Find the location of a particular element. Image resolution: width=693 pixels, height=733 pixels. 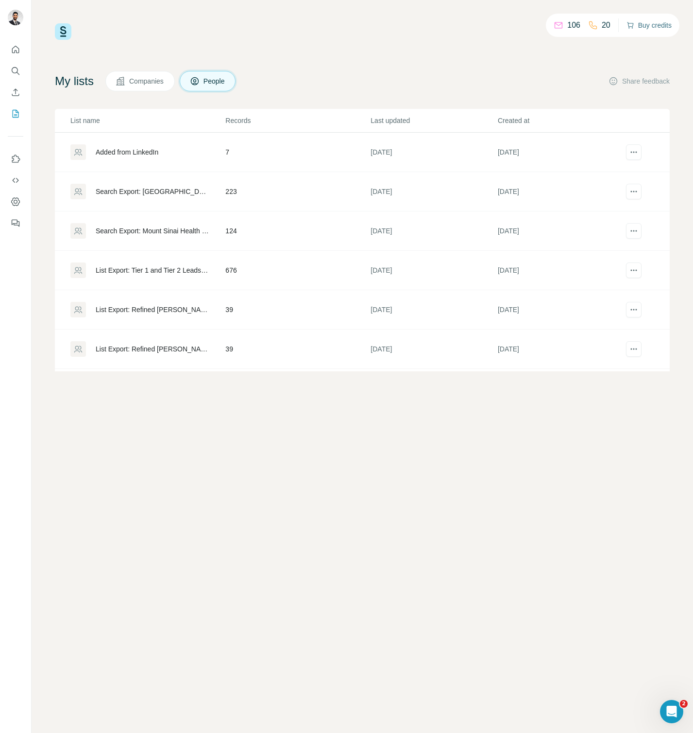

button: My lists is located at coordinates (16, 114).